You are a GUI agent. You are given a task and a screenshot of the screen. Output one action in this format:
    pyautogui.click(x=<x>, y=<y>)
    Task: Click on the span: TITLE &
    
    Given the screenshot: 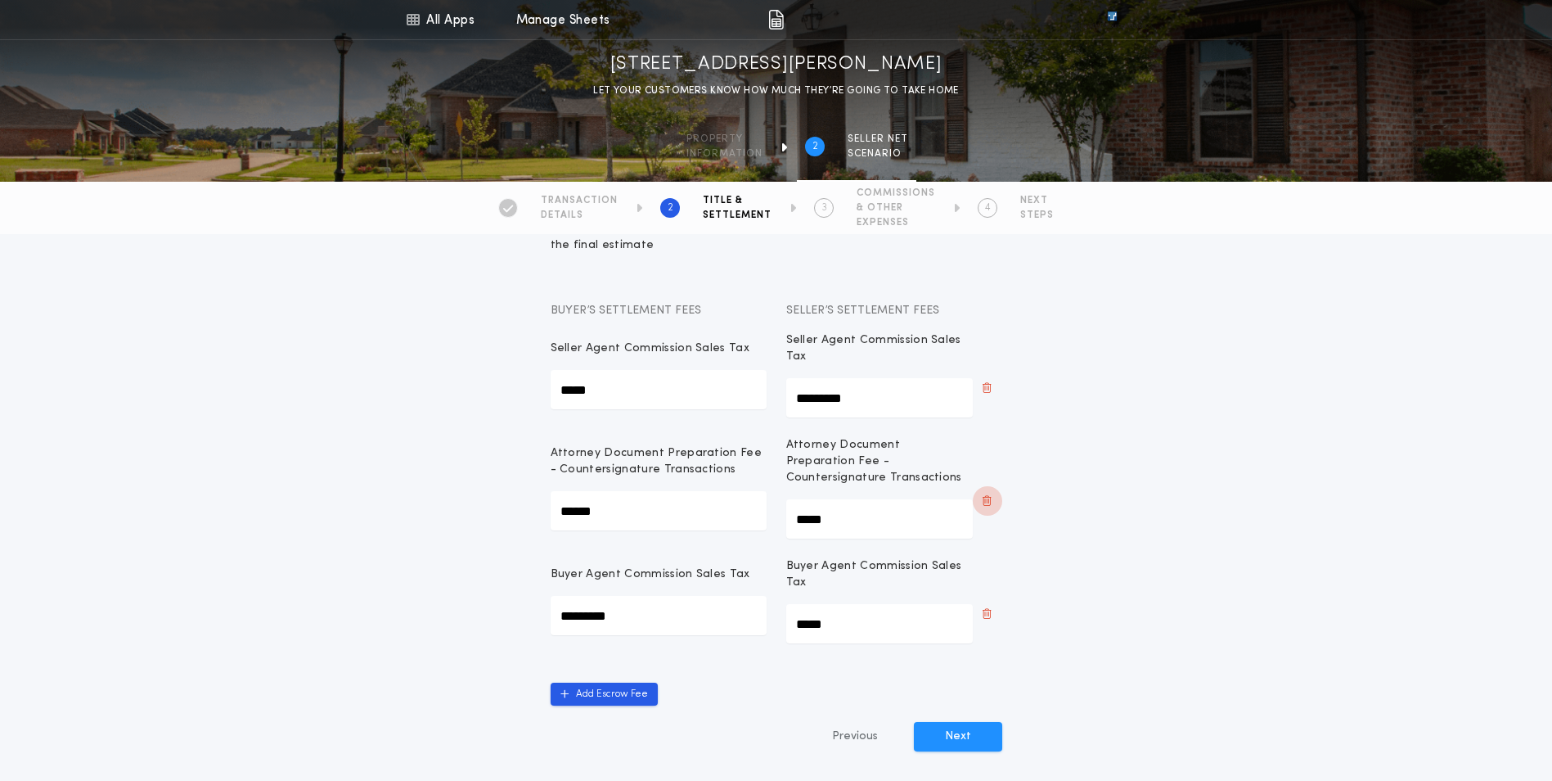 What is the action you would take?
    pyautogui.click(x=737, y=200)
    